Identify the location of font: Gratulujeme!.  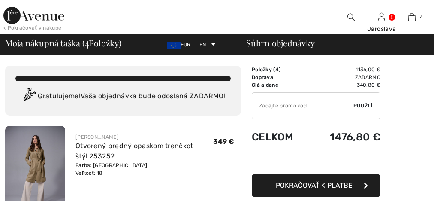
(59, 96).